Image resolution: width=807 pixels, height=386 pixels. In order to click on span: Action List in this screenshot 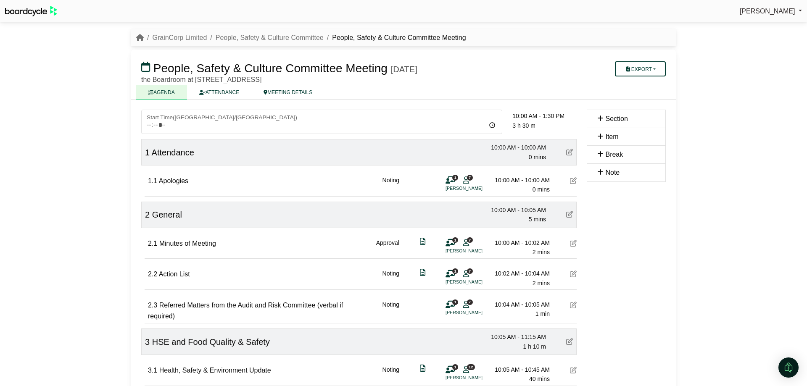, I will do `click(175, 274)`.